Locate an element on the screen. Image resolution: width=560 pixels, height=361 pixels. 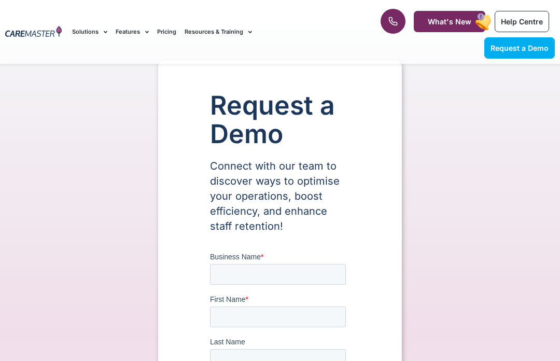
img: CareMaster Logo is located at coordinates (33, 32).